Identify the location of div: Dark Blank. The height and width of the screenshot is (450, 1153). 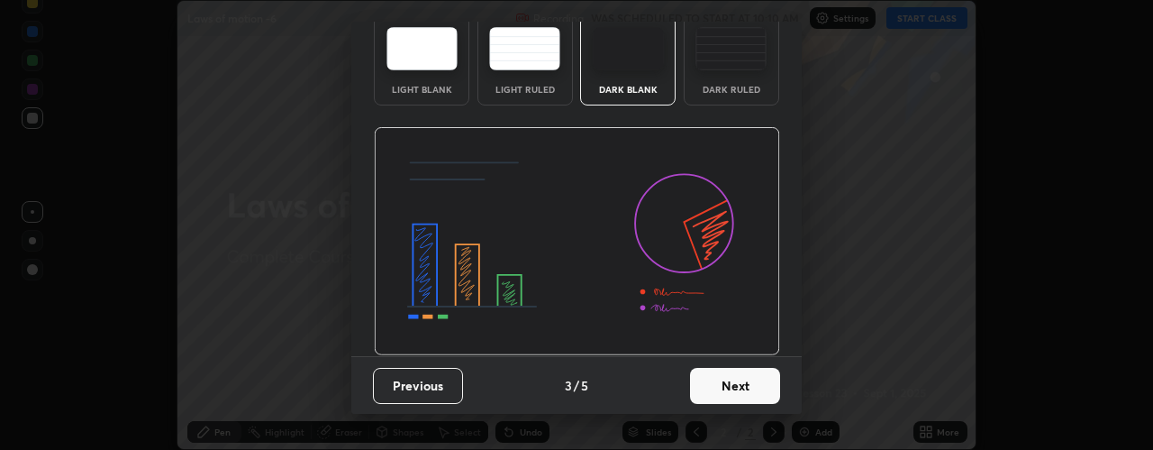
(628, 89).